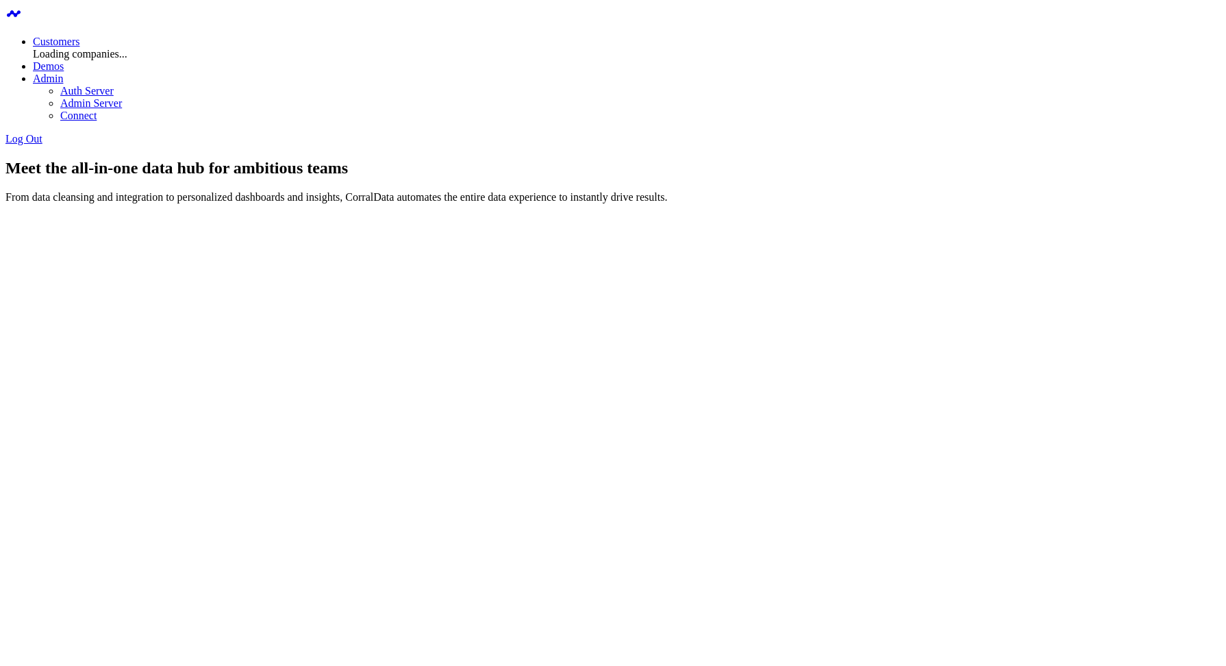 This screenshot has height=666, width=1226. Describe the element at coordinates (24, 138) in the screenshot. I see `a: Log Out` at that location.